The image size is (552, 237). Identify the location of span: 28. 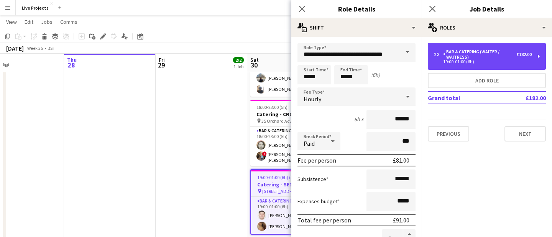
(71, 65).